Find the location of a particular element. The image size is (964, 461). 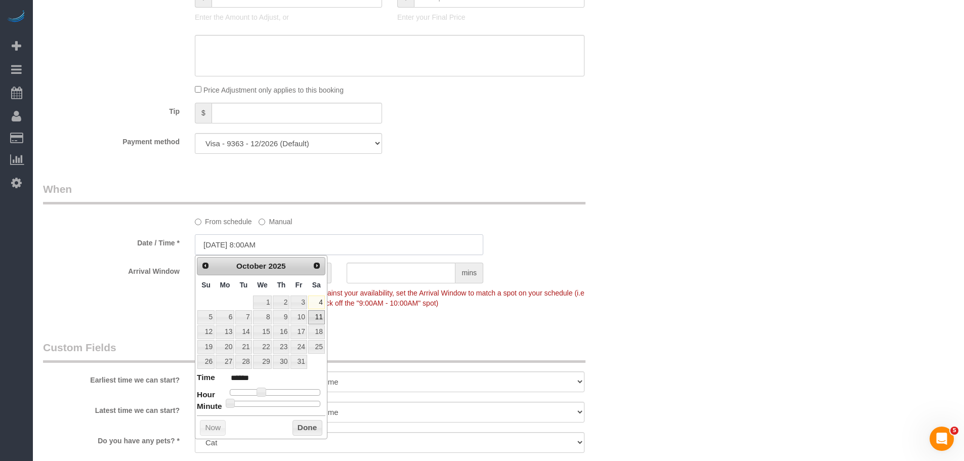

a: 18 is located at coordinates (316, 332).